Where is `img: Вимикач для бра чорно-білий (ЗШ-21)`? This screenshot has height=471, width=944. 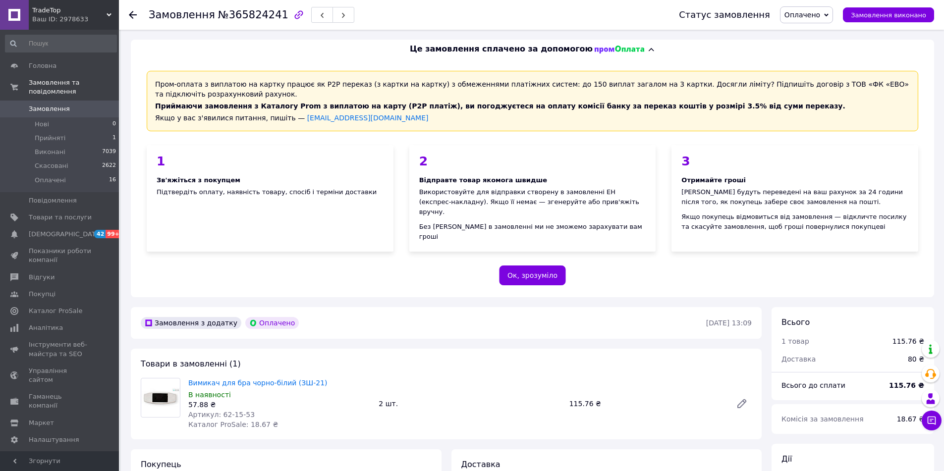 img: Вимикач для бра чорно-білий (ЗШ-21) is located at coordinates (161, 398).